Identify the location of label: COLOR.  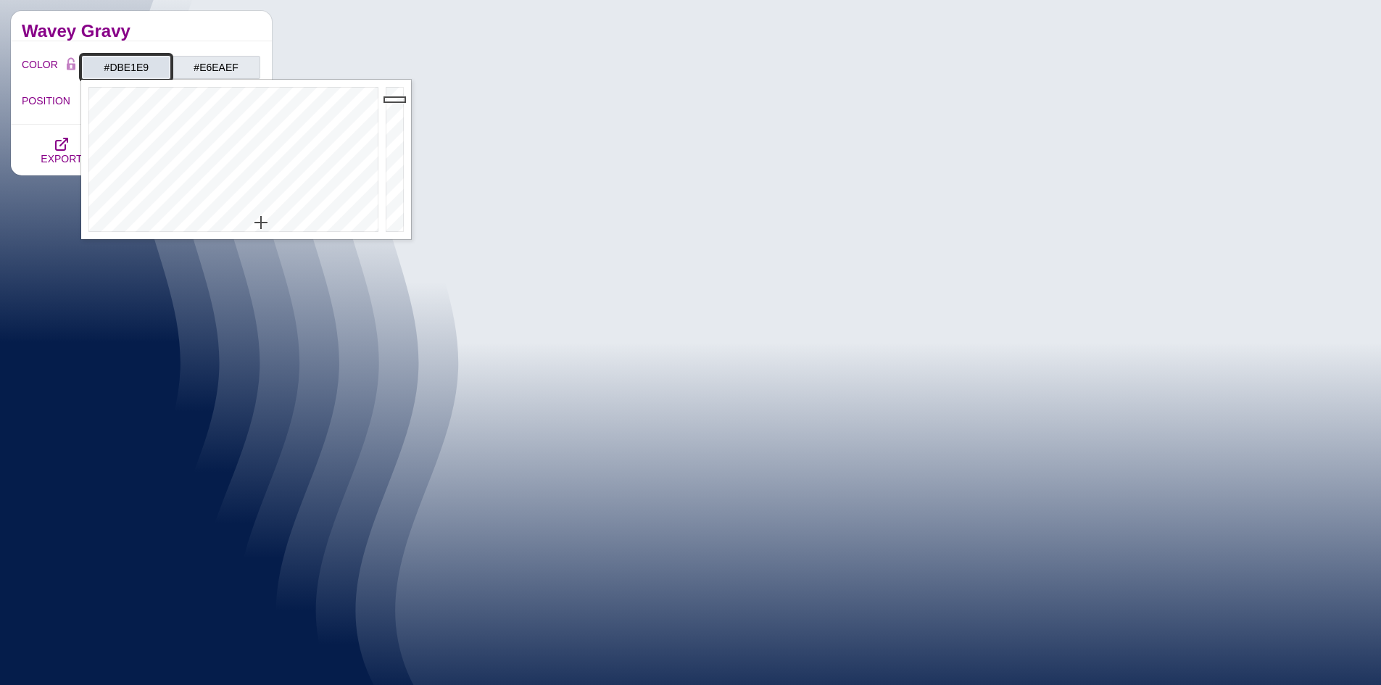
(41, 67).